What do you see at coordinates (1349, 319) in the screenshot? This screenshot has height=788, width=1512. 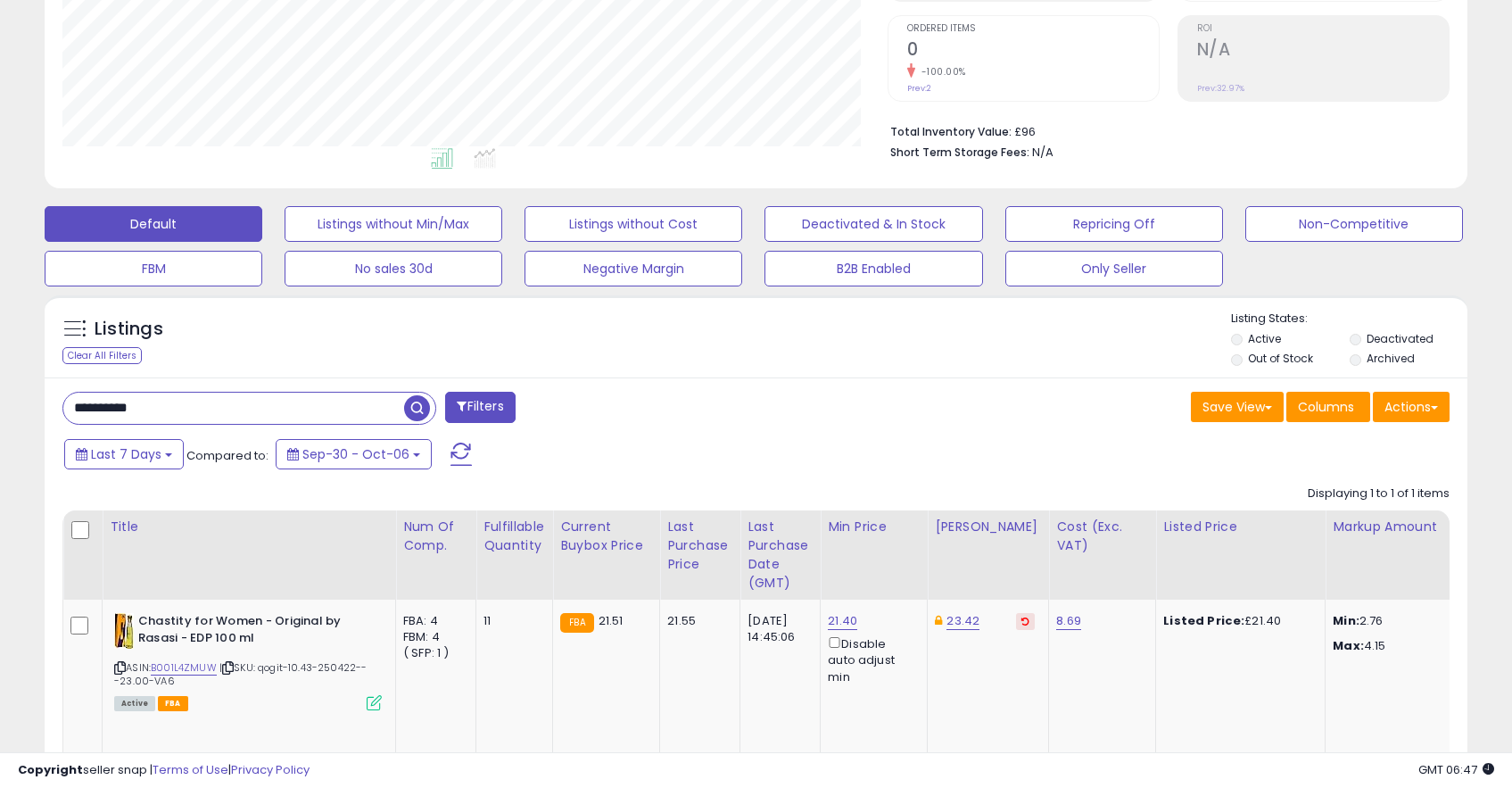 I see `p: Listing States:` at bounding box center [1349, 319].